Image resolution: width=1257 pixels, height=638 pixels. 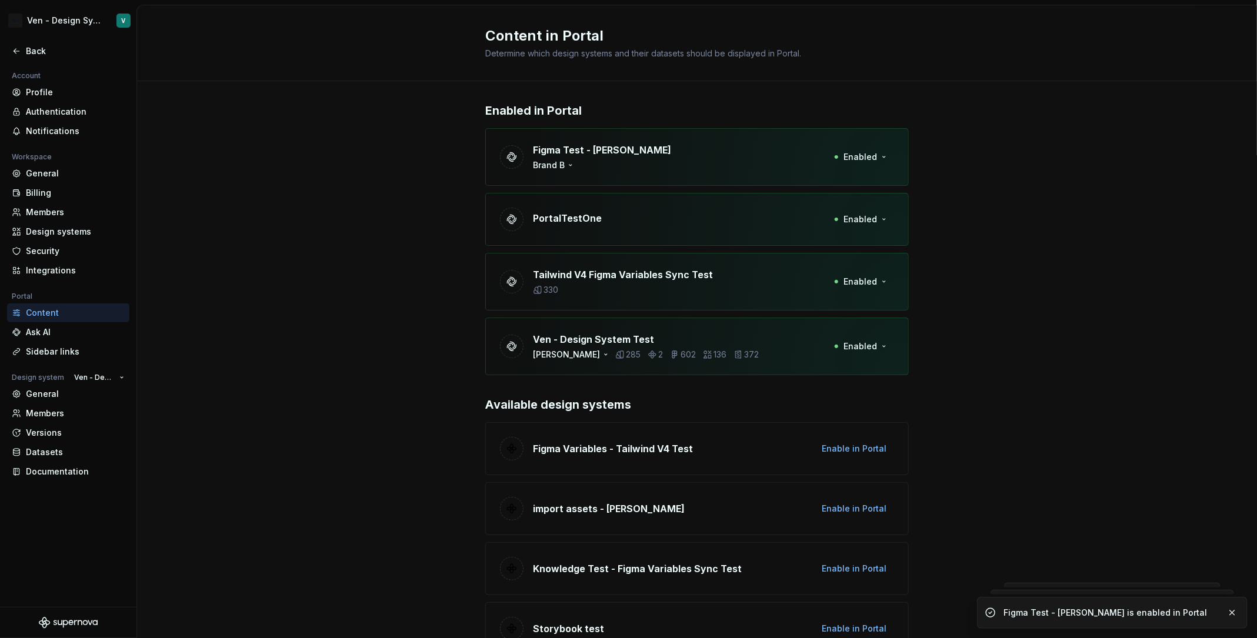 What do you see at coordinates (623, 275) in the screenshot?
I see `p: Tailwind V4 Figma Variables Sync Test` at bounding box center [623, 275].